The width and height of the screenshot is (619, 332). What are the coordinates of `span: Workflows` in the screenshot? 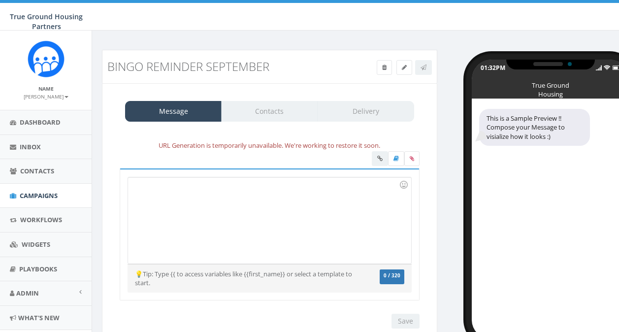 It's located at (41, 220).